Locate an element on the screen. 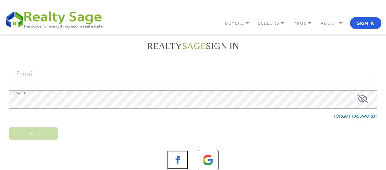 Image resolution: width=386 pixels, height=170 pixels. font: SAGE is located at coordinates (194, 46).